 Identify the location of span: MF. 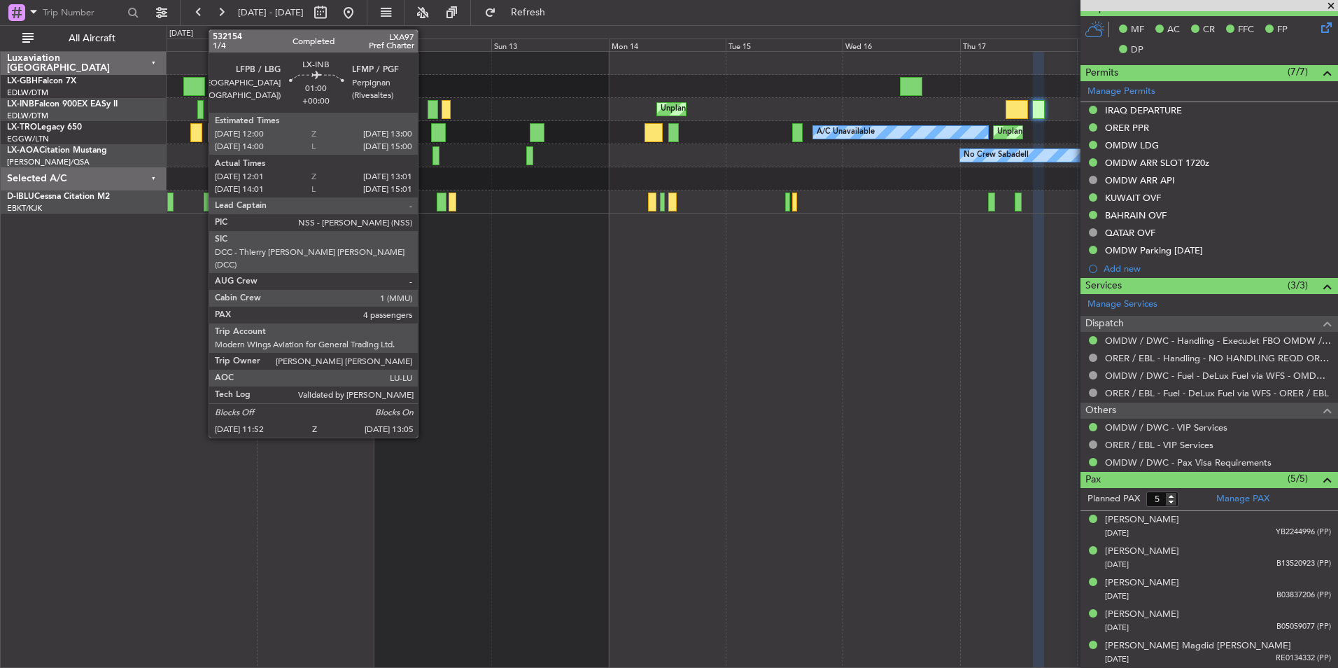
(1137, 30).